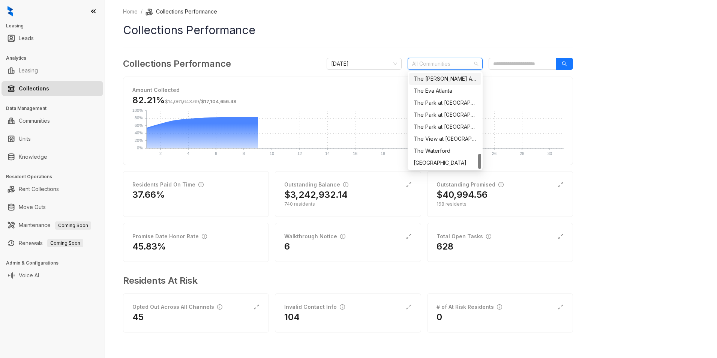 The width and height of the screenshot is (717, 358). Describe the element at coordinates (148, 195) in the screenshot. I see `h2: 37.66%` at that location.